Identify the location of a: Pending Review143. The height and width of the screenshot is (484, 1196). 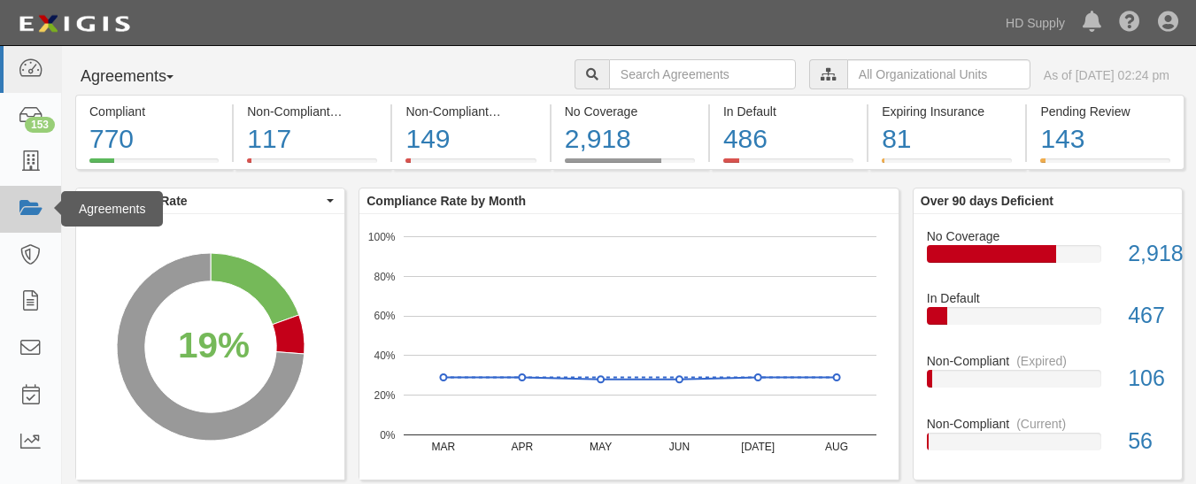
(1105, 166).